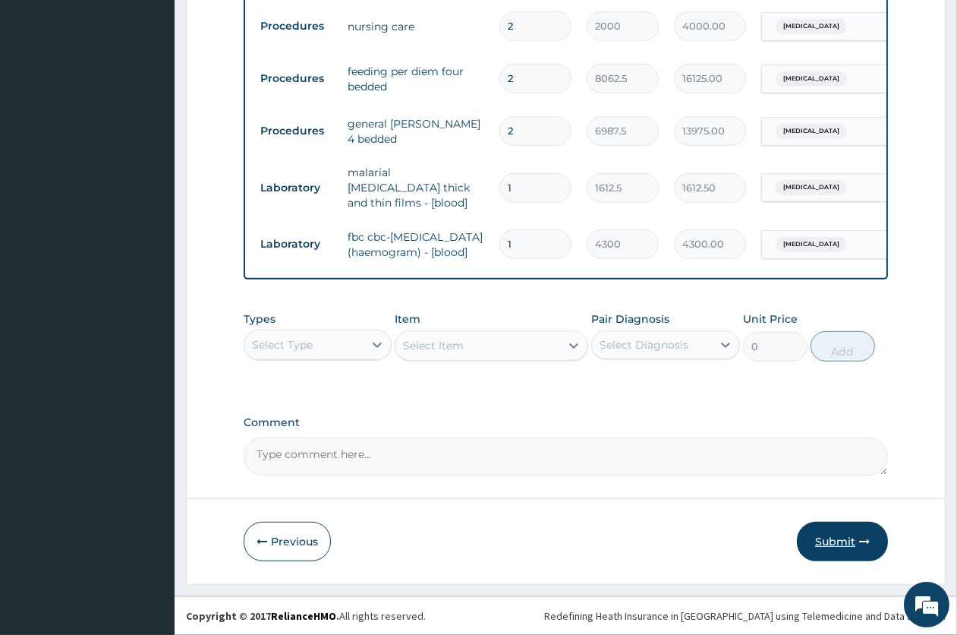 This screenshot has height=635, width=957. Describe the element at coordinates (843, 346) in the screenshot. I see `button: Add` at that location.